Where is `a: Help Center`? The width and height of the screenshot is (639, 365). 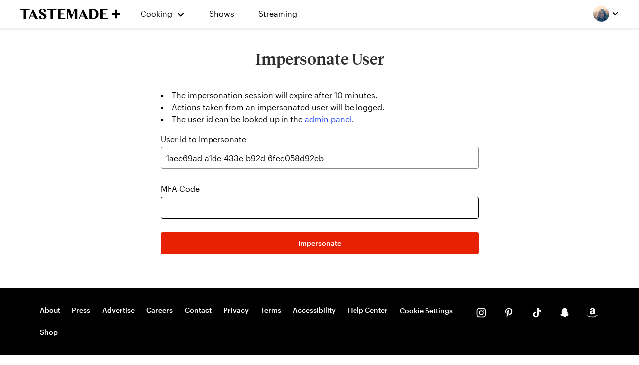 a: Help Center is located at coordinates (368, 311).